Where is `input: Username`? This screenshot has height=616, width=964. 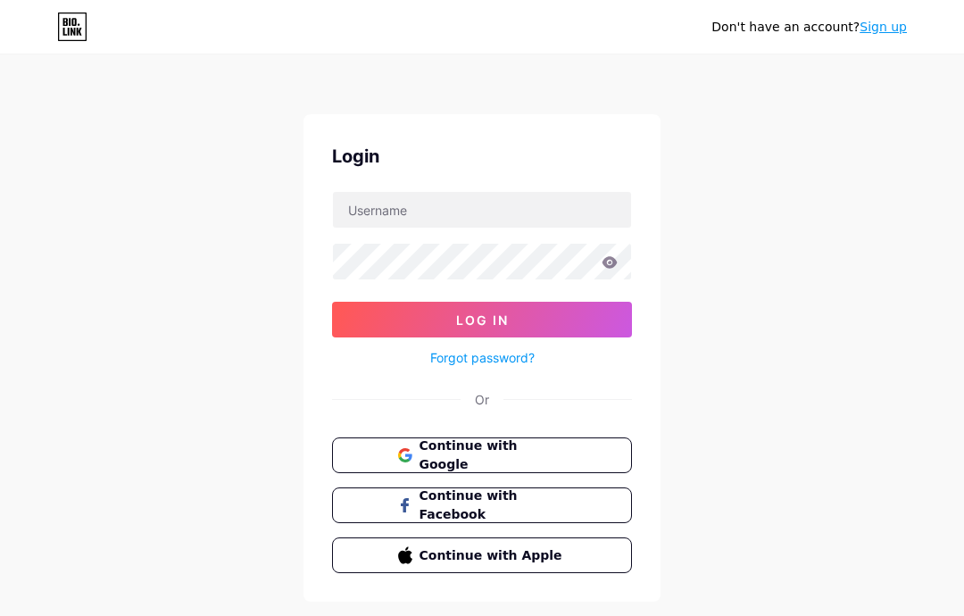
input: Username is located at coordinates (482, 210).